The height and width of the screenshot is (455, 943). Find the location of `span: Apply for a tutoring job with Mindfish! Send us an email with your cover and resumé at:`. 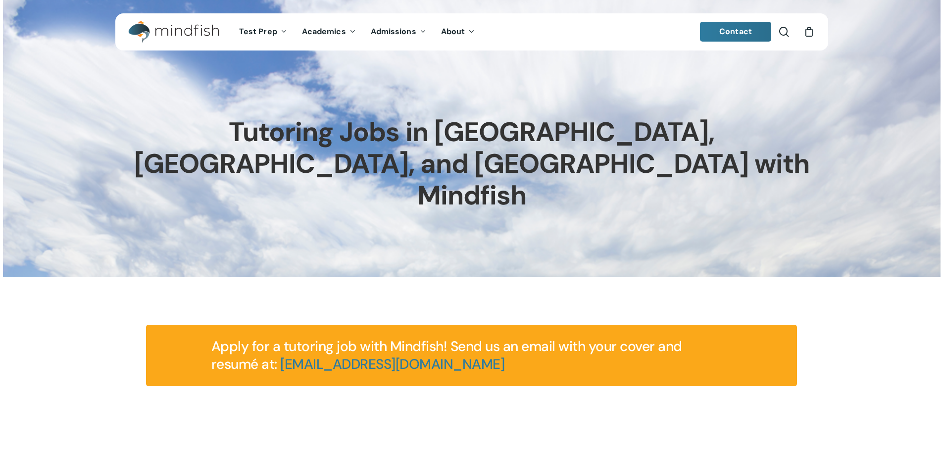

span: Apply for a tutoring job with Mindfish! Send us an email with your cover and resumé at: is located at coordinates (447, 355).